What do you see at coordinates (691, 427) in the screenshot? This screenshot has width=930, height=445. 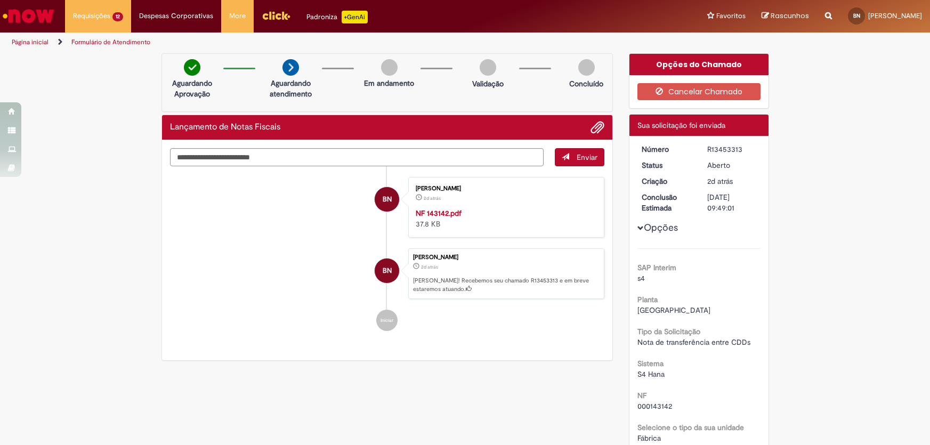 I see `b: Selecione o tipo da sua unidade` at bounding box center [691, 427].